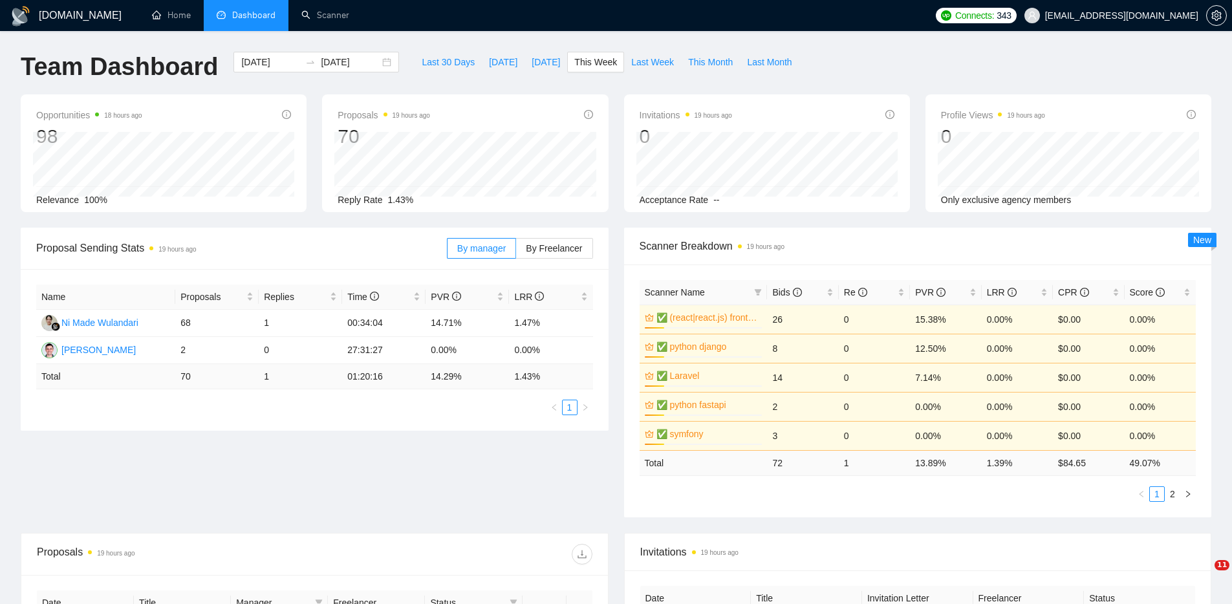 The width and height of the screenshot is (1232, 604). What do you see at coordinates (708, 405) in the screenshot?
I see `a: ✅ python fastapi` at bounding box center [708, 405].